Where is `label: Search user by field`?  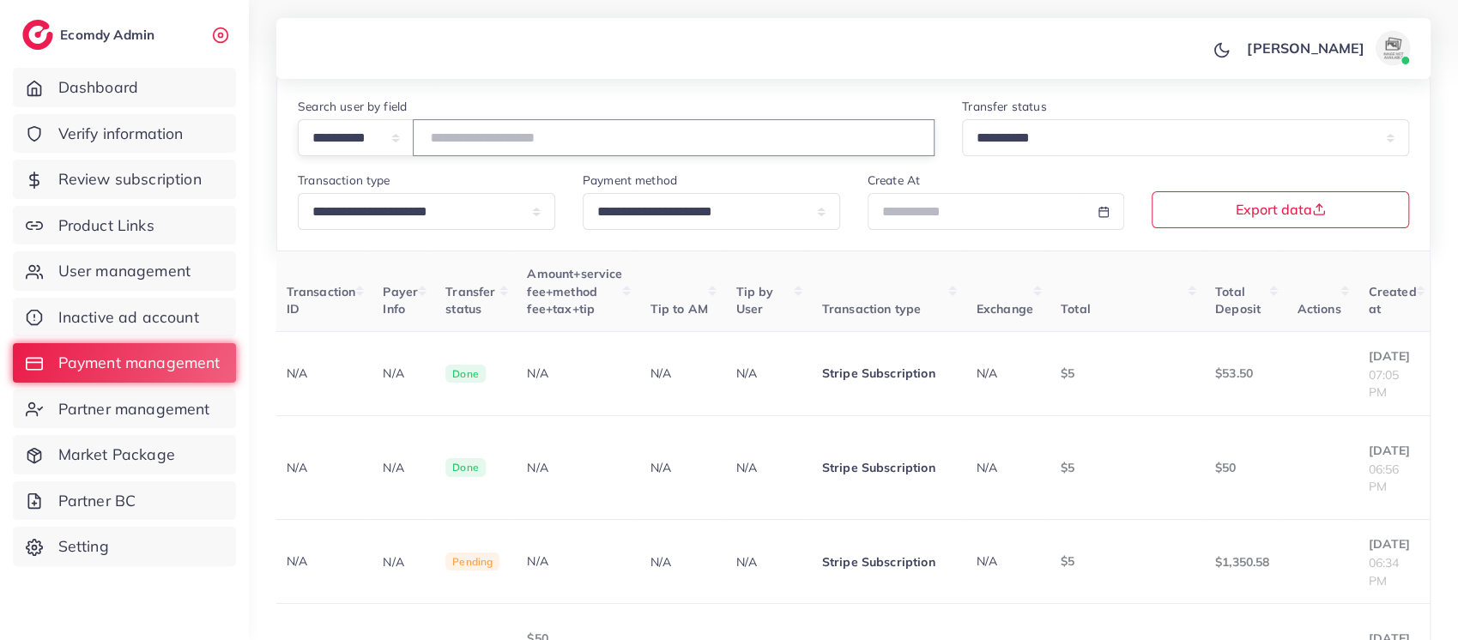 label: Search user by field is located at coordinates (352, 106).